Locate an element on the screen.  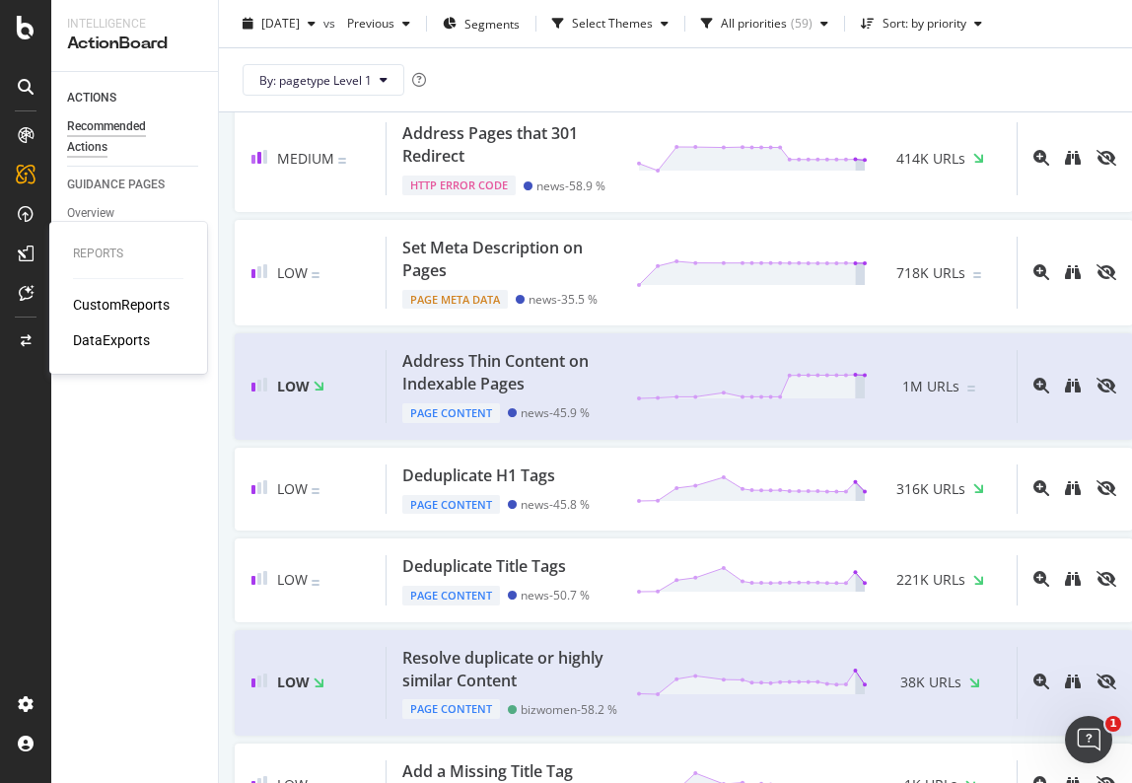
span: 2025 Aug. 27th is located at coordinates (280, 23).